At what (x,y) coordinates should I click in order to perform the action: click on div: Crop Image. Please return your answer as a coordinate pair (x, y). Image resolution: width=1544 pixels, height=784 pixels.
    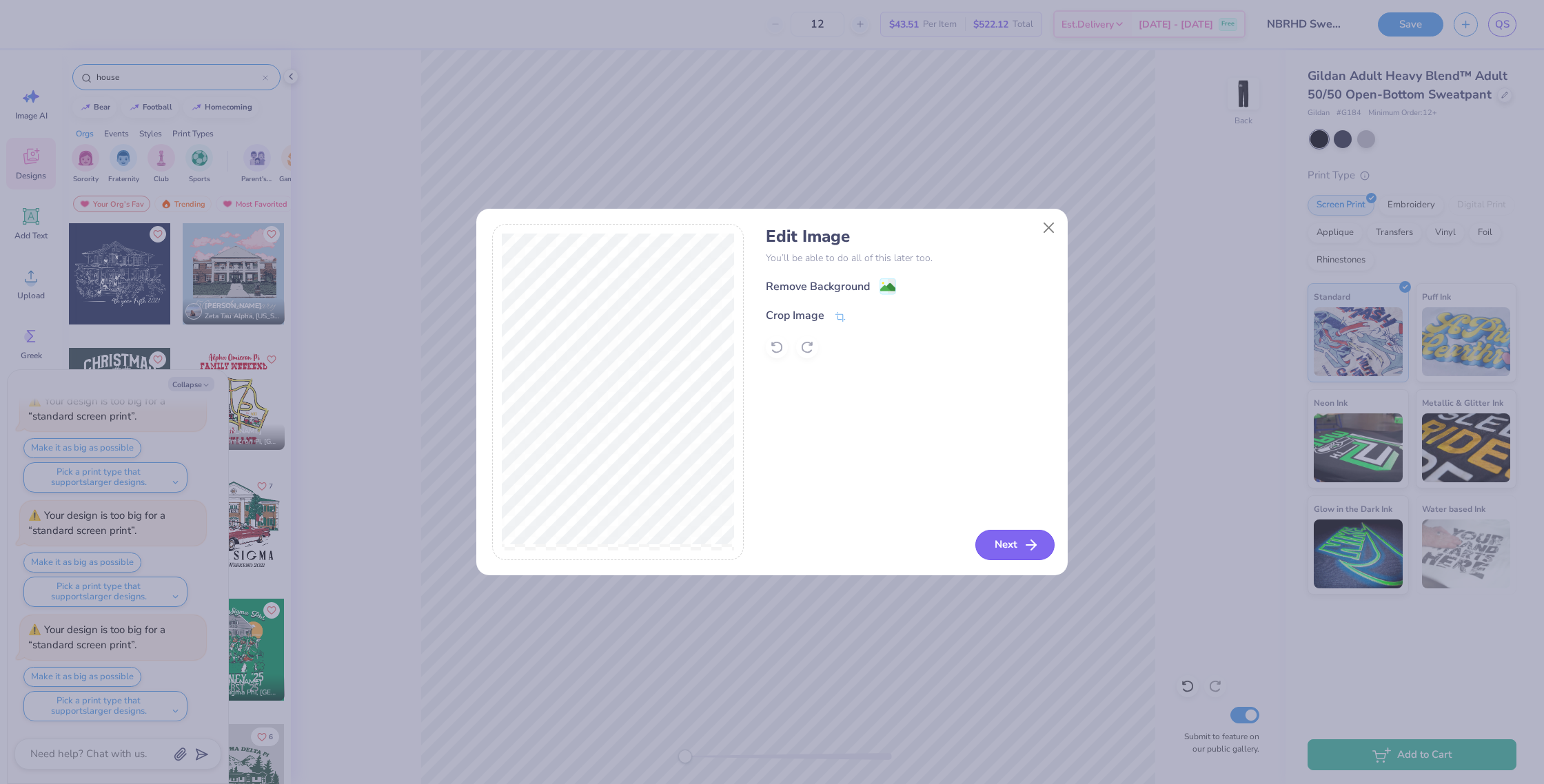
    Looking at the image, I should click on (794, 316).